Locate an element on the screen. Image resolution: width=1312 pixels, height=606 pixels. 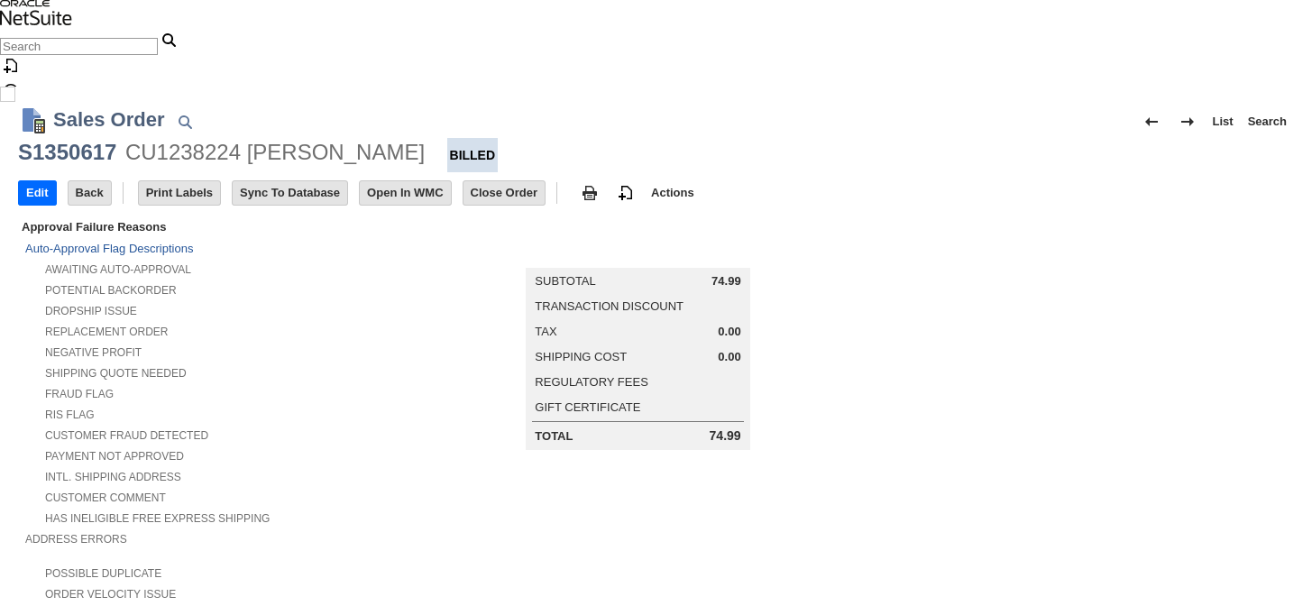
a: Address Errors is located at coordinates (76, 539).